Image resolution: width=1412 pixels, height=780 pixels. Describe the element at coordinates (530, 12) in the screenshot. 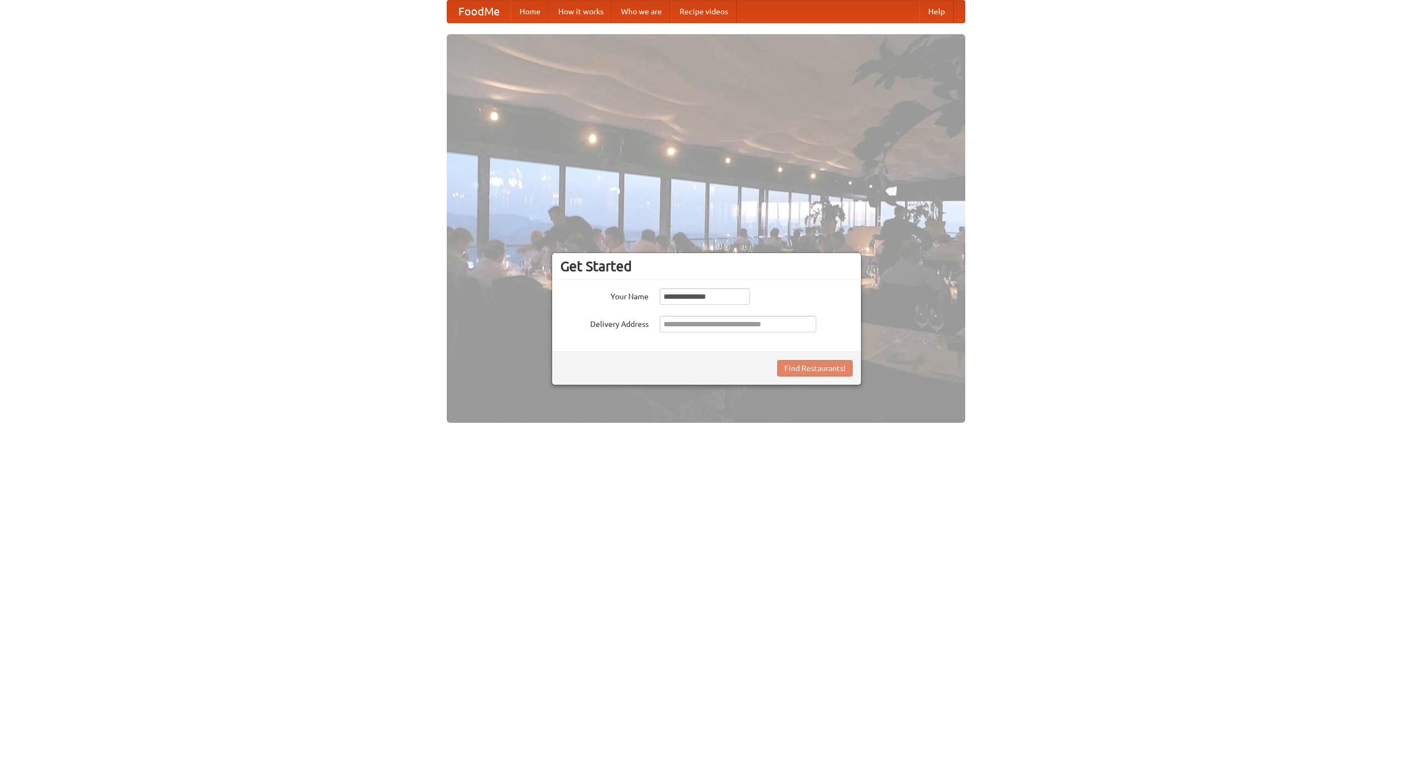

I see `a: Home` at that location.